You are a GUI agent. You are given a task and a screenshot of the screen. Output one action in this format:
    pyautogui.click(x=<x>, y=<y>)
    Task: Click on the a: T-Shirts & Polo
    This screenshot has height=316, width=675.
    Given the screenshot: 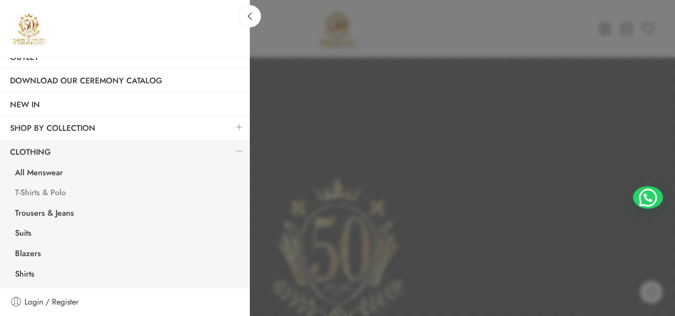 What is the action you would take?
    pyautogui.click(x=127, y=194)
    